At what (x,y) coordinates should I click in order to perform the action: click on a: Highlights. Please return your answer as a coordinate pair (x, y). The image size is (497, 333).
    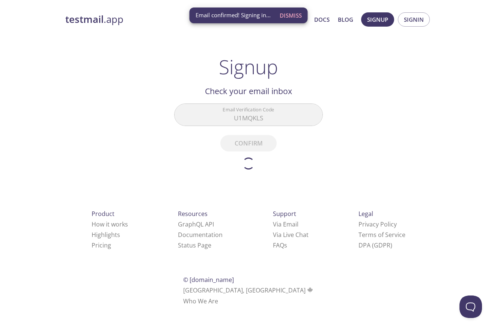
    Looking at the image, I should click on (106, 235).